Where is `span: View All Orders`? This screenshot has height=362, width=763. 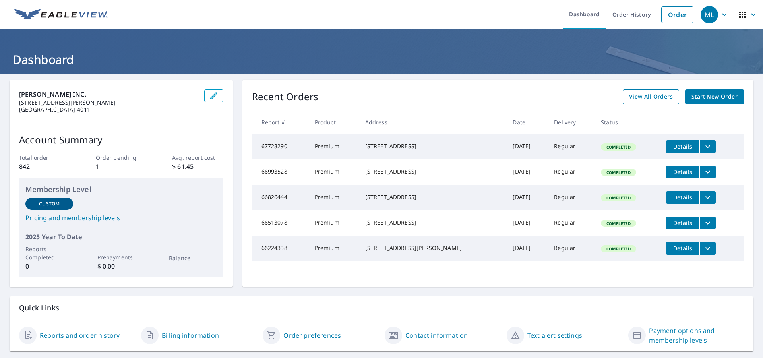
span: View All Orders is located at coordinates (651, 97).